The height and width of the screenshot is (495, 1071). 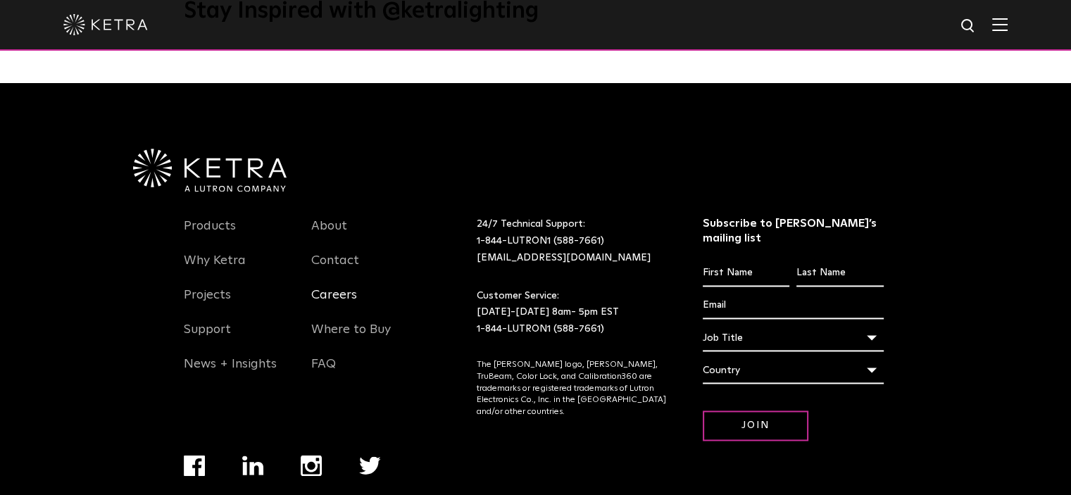 What do you see at coordinates (572, 241) in the screenshot?
I see `p: 24/7 Technical Support:` at bounding box center [572, 241].